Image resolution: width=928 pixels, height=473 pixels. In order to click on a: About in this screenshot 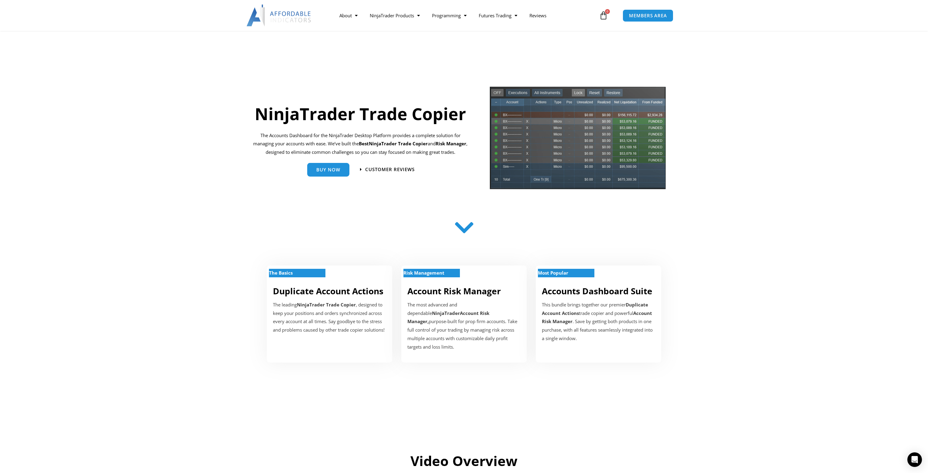, I will do `click(348, 15)`.